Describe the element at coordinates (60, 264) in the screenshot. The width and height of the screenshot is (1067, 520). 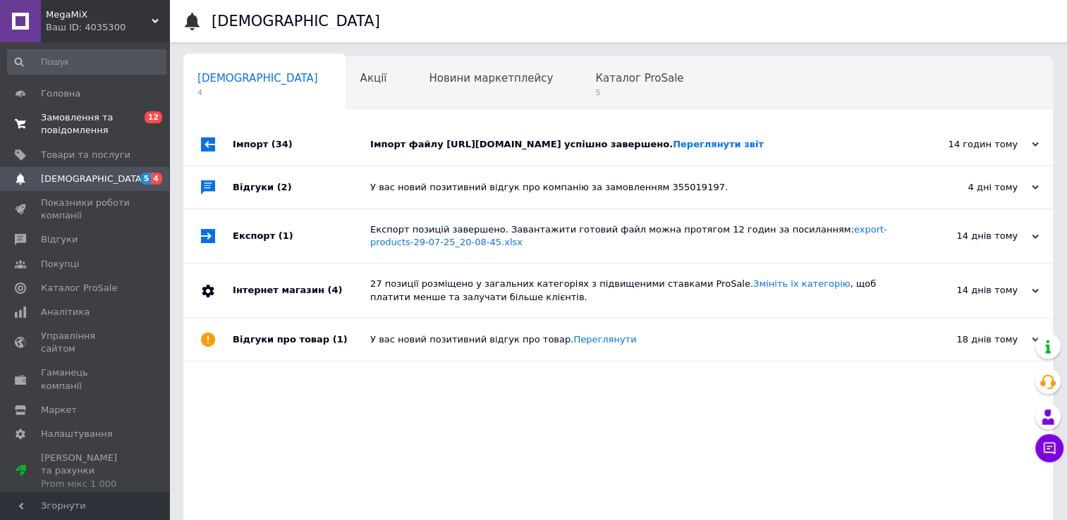
I see `span: Покупці` at that location.